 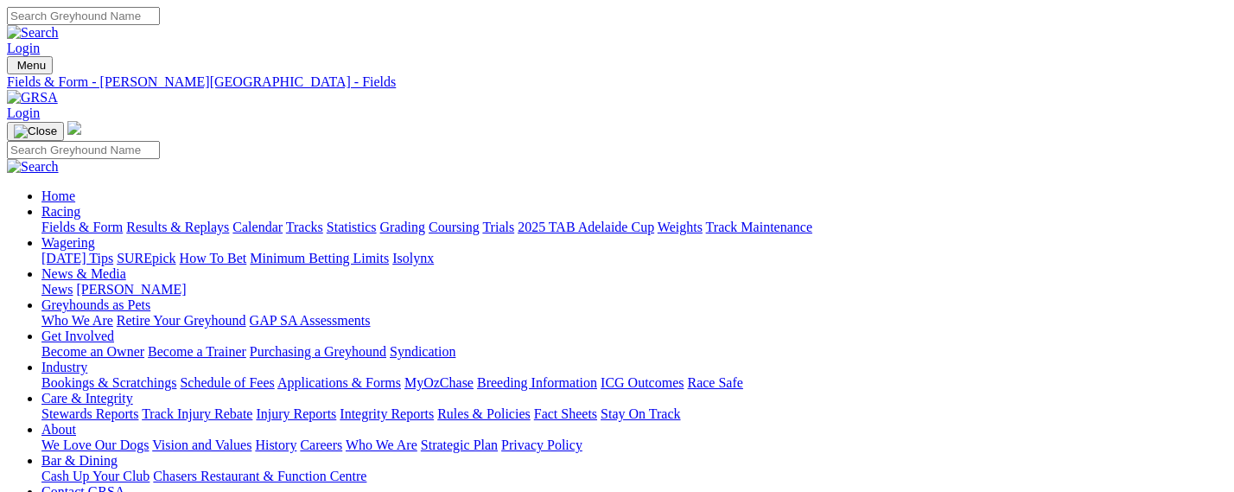 I want to click on div: Industry, so click(x=634, y=383).